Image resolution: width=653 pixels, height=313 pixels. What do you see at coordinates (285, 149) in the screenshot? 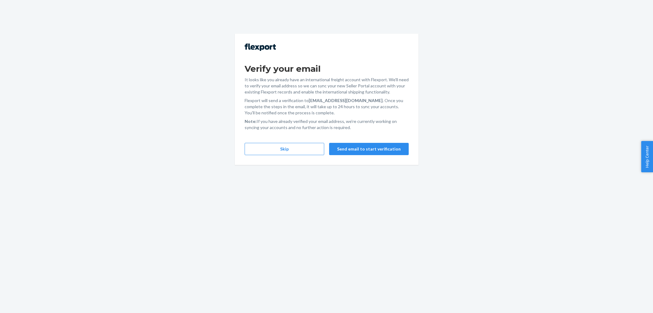
I see `button: Skip` at bounding box center [285, 149].